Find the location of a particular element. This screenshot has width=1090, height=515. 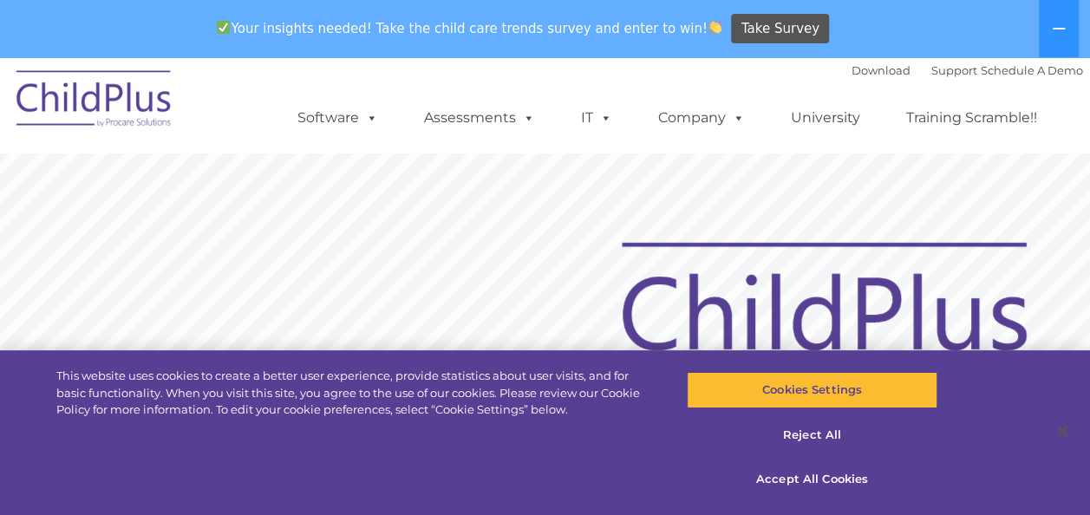

a: Support is located at coordinates (954, 70).